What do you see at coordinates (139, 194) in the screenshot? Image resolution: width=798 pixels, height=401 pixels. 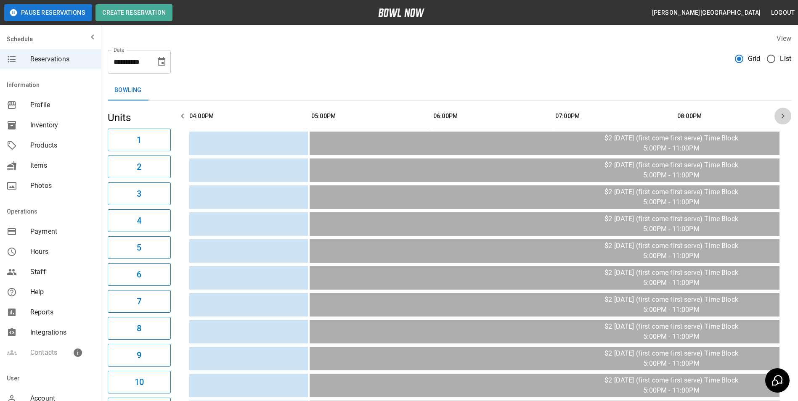 I see `h6: 3` at bounding box center [139, 194].